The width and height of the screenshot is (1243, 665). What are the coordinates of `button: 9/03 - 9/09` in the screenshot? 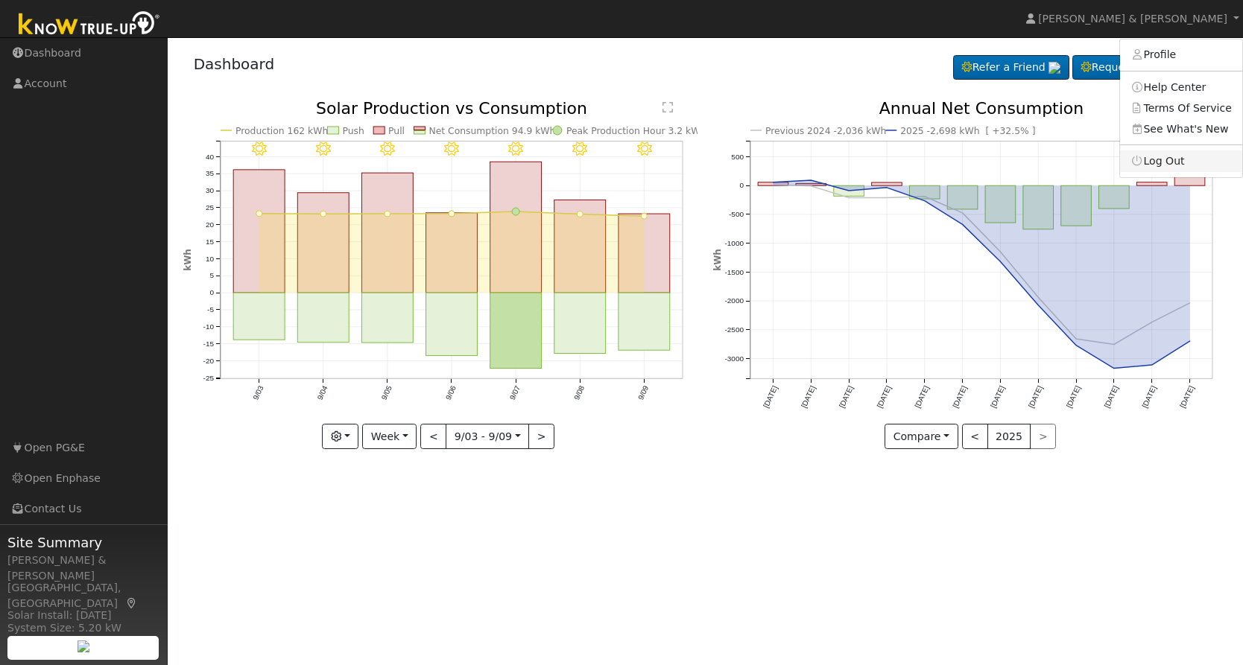 It's located at (487, 437).